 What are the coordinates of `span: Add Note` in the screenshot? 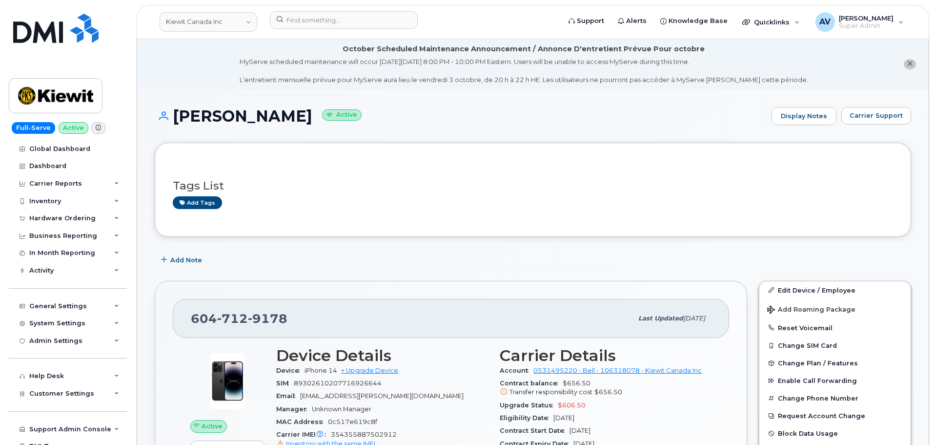 It's located at (186, 260).